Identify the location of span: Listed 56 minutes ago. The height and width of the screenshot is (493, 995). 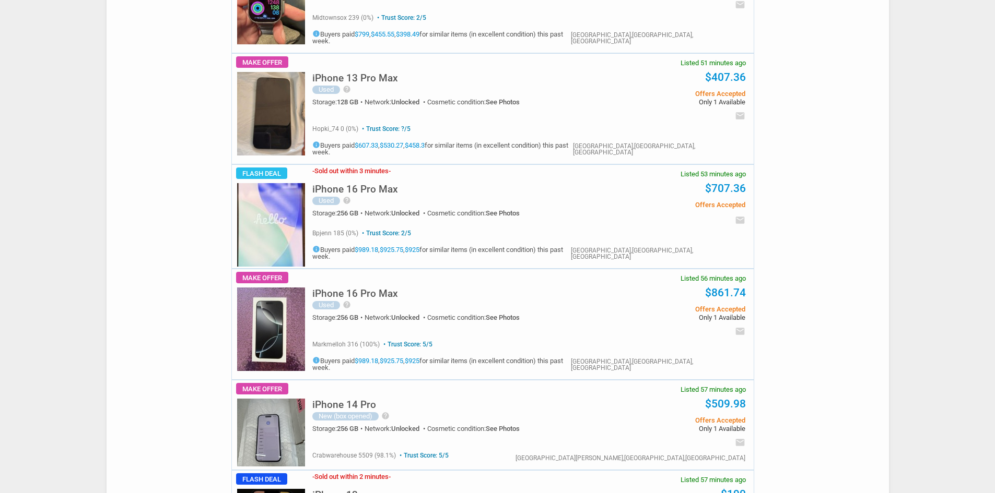
(713, 278).